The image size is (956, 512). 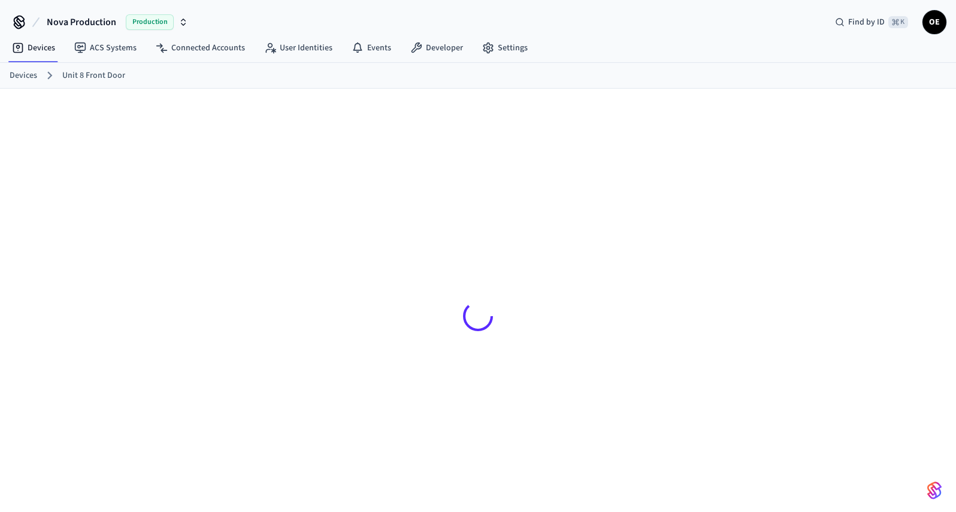 I want to click on span: Nova Production, so click(x=81, y=22).